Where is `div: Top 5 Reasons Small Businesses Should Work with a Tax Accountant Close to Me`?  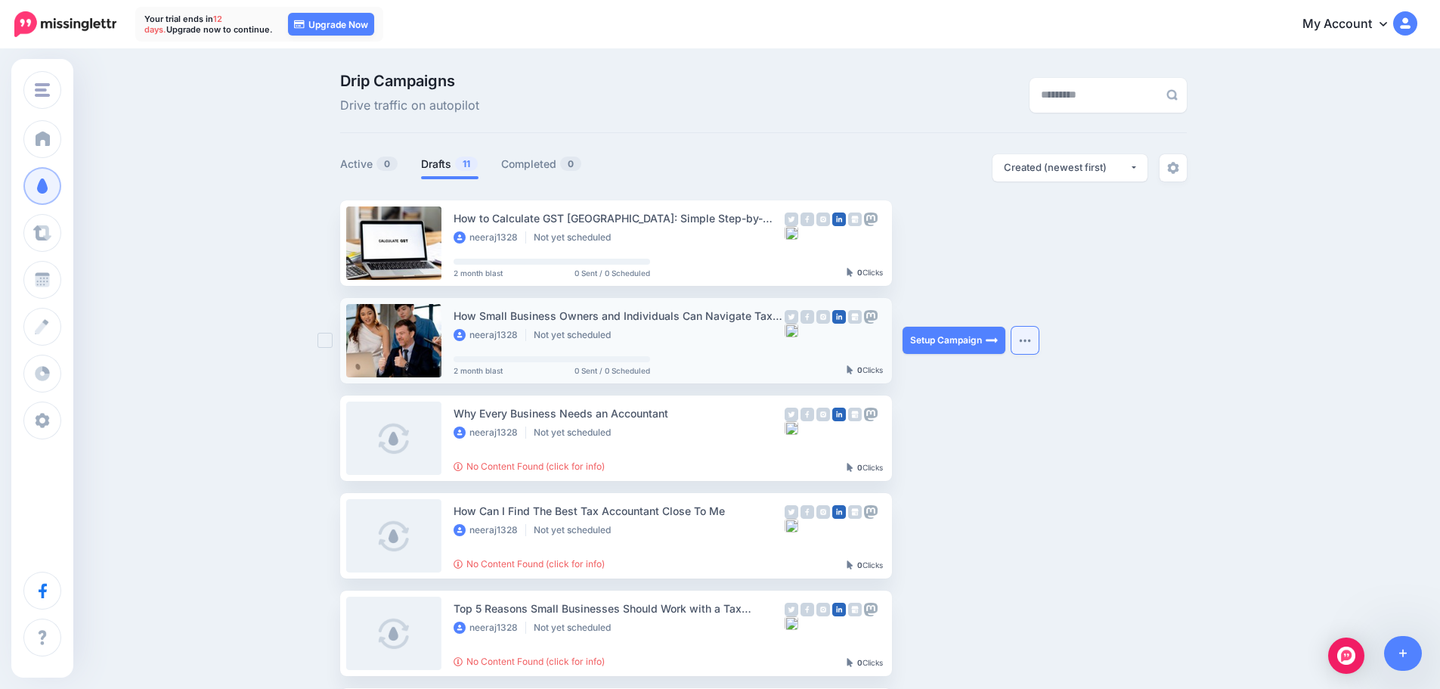 div: Top 5 Reasons Small Businesses Should Work with a Tax Accountant Close to Me is located at coordinates (619, 608).